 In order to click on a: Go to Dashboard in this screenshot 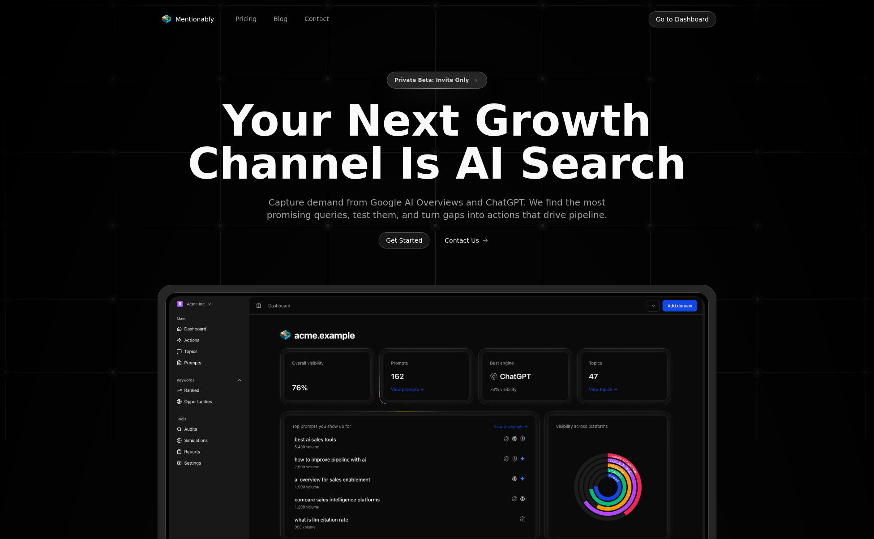, I will do `click(682, 19)`.